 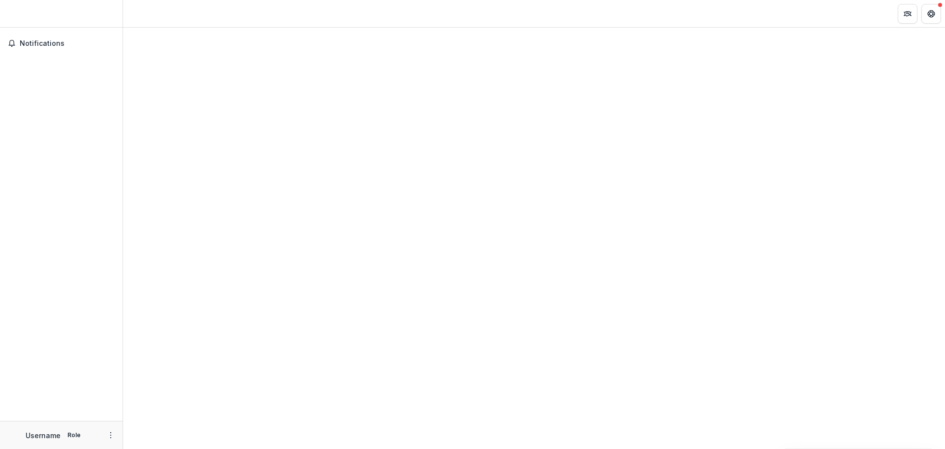 I want to click on span: Notifications, so click(x=67, y=43).